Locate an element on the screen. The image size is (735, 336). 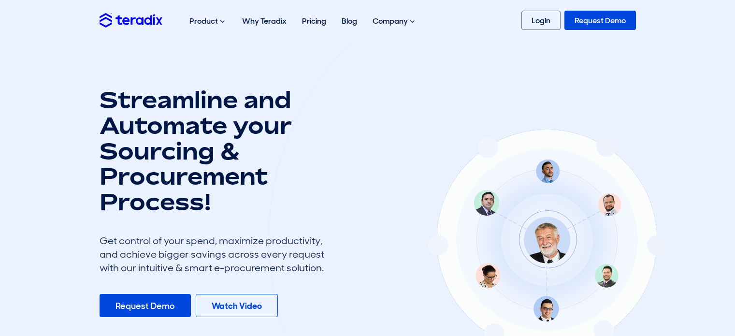
a: Watch Video is located at coordinates (237, 306).